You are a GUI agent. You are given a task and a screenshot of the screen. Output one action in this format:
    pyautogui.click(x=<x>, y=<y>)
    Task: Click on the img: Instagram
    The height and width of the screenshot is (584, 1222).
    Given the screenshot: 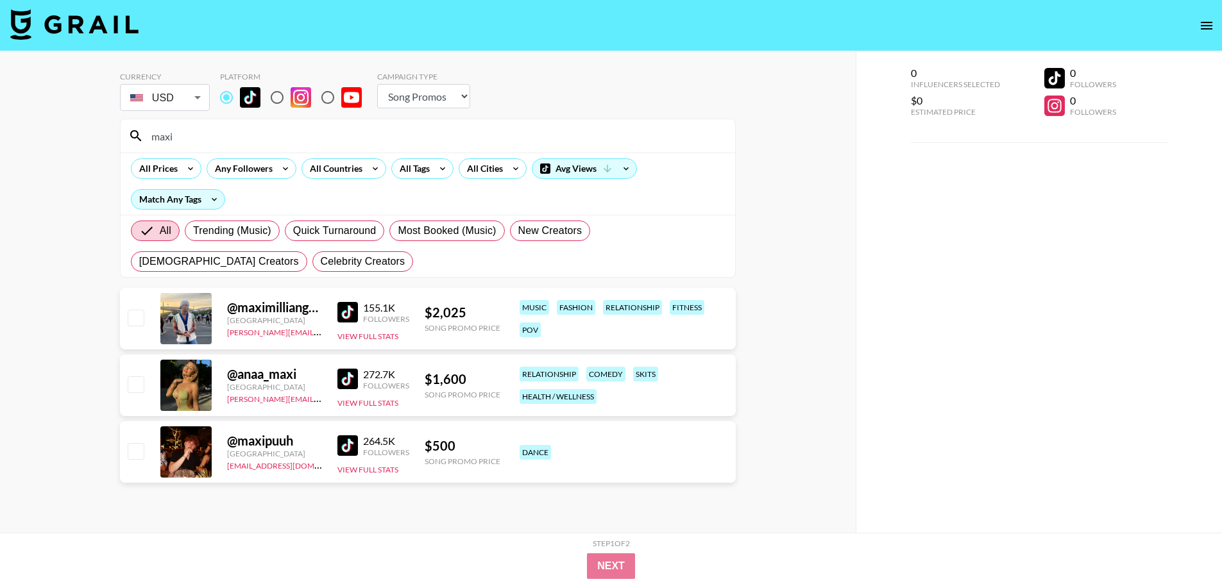 What is the action you would take?
    pyautogui.click(x=301, y=97)
    